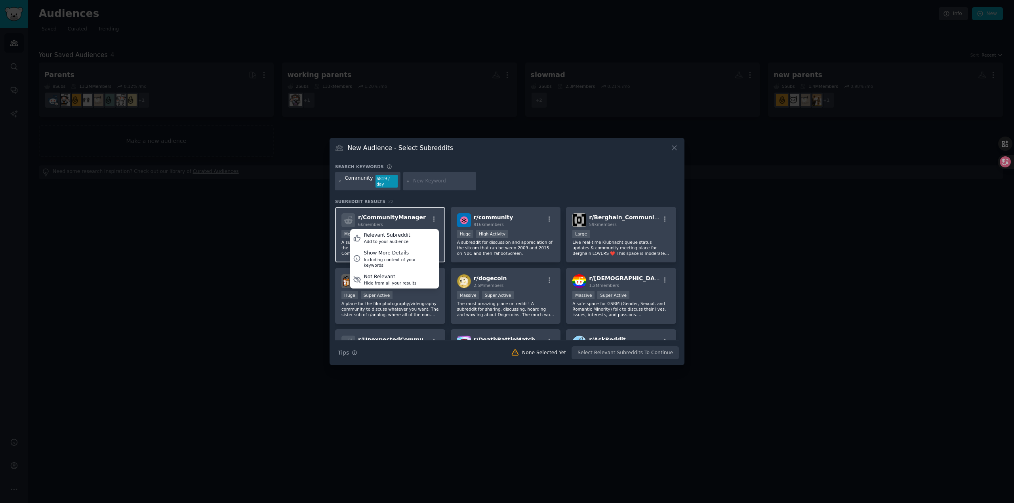 This screenshot has width=1014, height=503. I want to click on span: 59k members, so click(602, 225).